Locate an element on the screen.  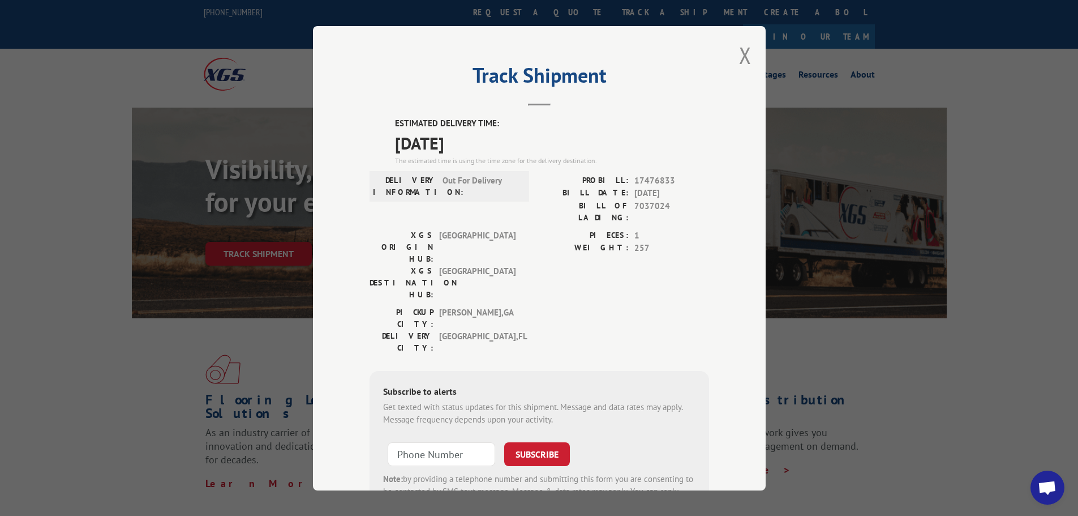
label: DELIVERY CITY: is located at coordinates (401, 341).